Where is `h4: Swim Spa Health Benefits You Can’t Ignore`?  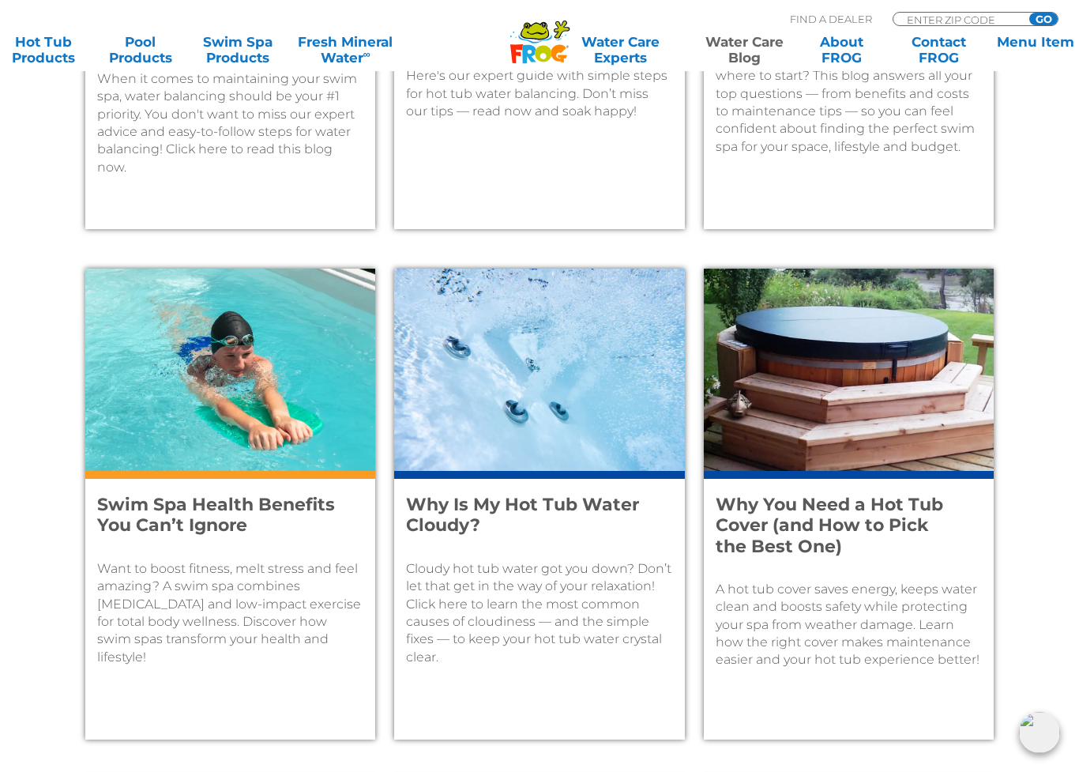 h4: Swim Spa Health Benefits You Can’t Ignore is located at coordinates (220, 515).